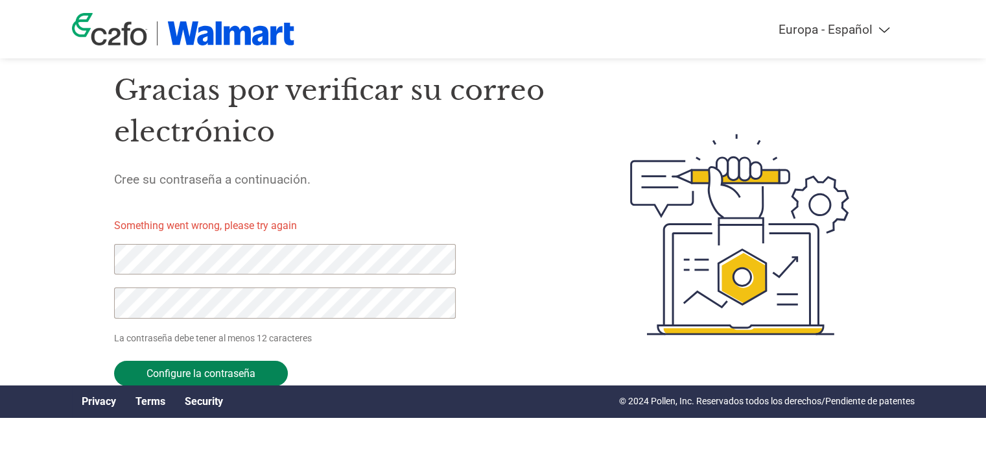  What do you see at coordinates (99, 401) in the screenshot?
I see `a: Privacy` at bounding box center [99, 401].